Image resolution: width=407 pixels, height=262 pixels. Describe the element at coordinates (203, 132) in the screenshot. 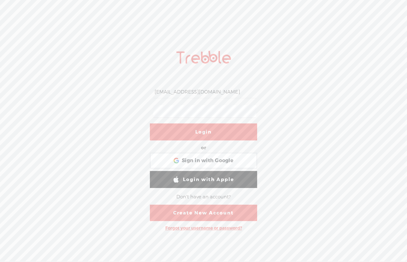

I see `a: Login` at that location.